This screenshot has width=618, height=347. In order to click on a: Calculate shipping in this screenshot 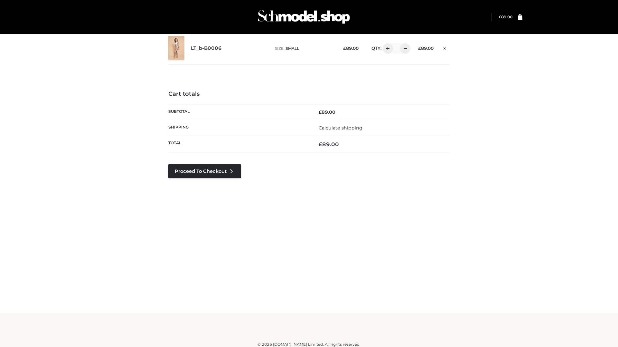, I will do `click(340, 128)`.